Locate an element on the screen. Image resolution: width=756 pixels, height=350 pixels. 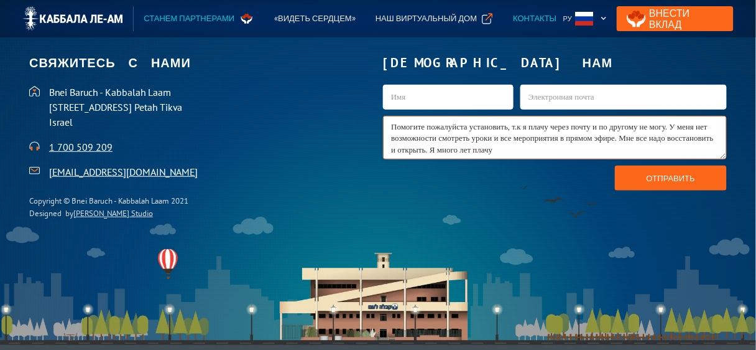
input: Имя is located at coordinates (448, 97).